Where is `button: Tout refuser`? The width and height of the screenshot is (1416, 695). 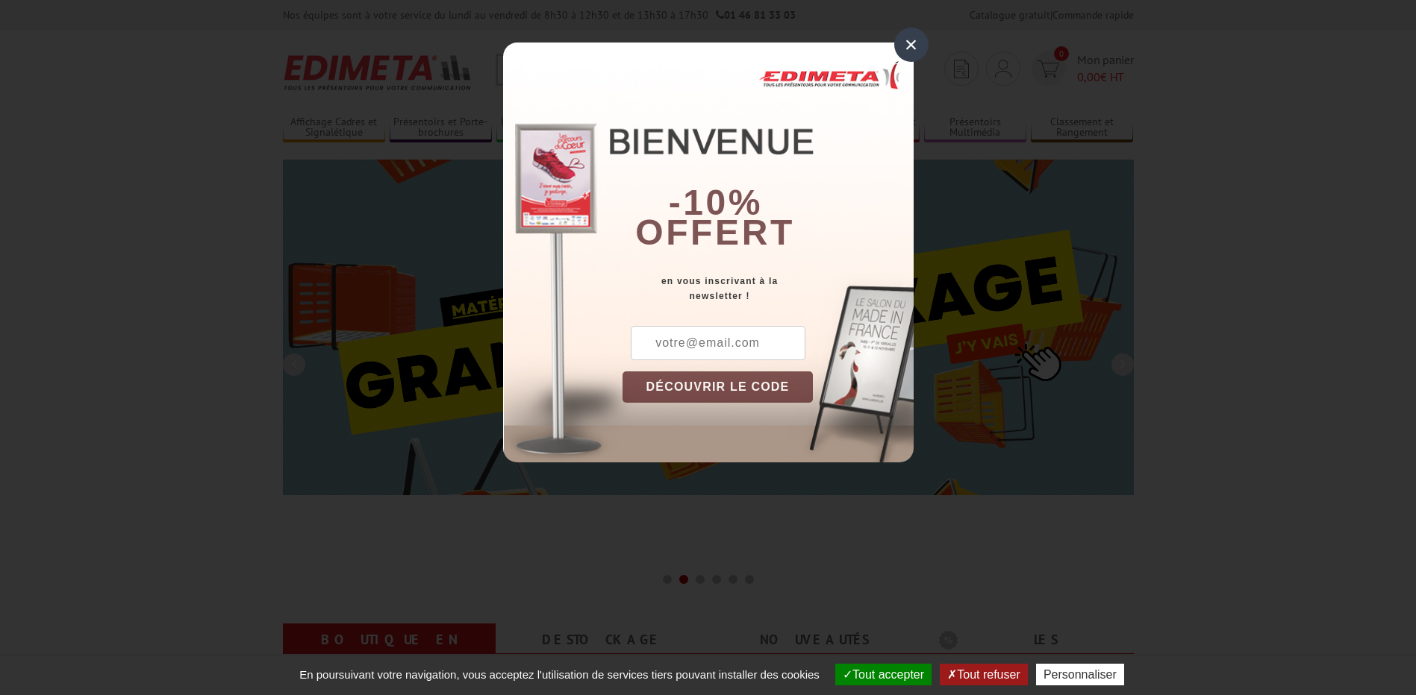 button: Tout refuser is located at coordinates (983, 675).